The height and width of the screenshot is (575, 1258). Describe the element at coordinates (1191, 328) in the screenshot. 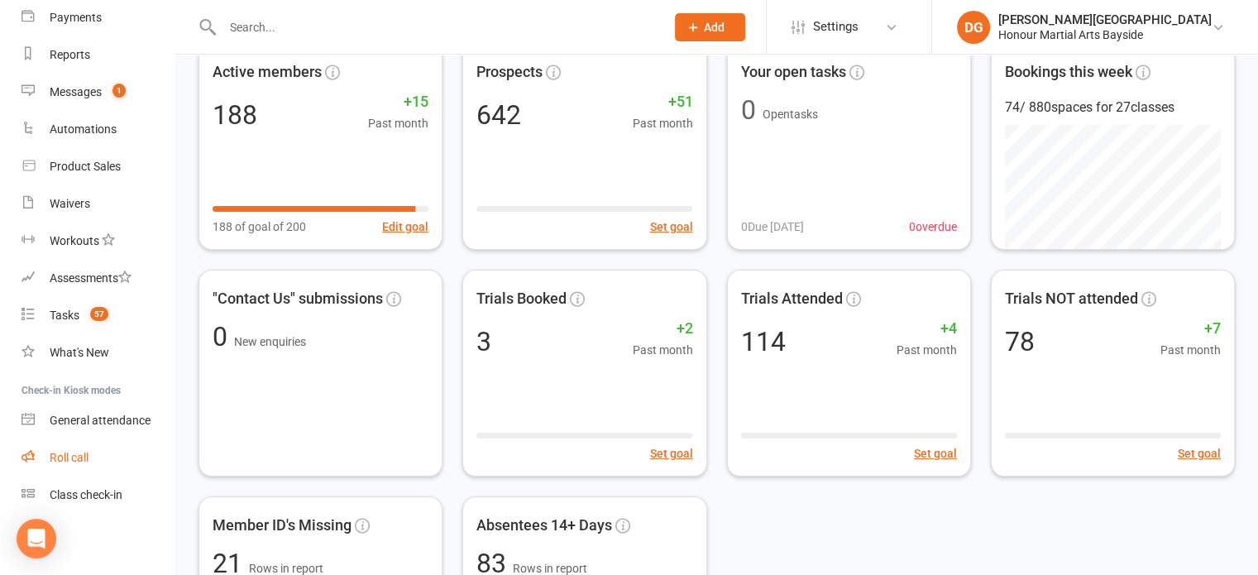

I see `span: +7` at that location.